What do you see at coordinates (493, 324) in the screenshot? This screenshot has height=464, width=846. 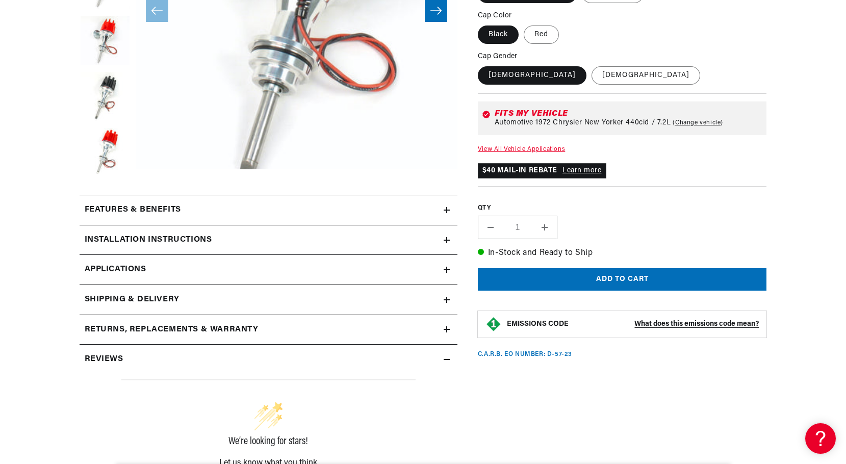 I see `img: Emissions code` at bounding box center [493, 324].